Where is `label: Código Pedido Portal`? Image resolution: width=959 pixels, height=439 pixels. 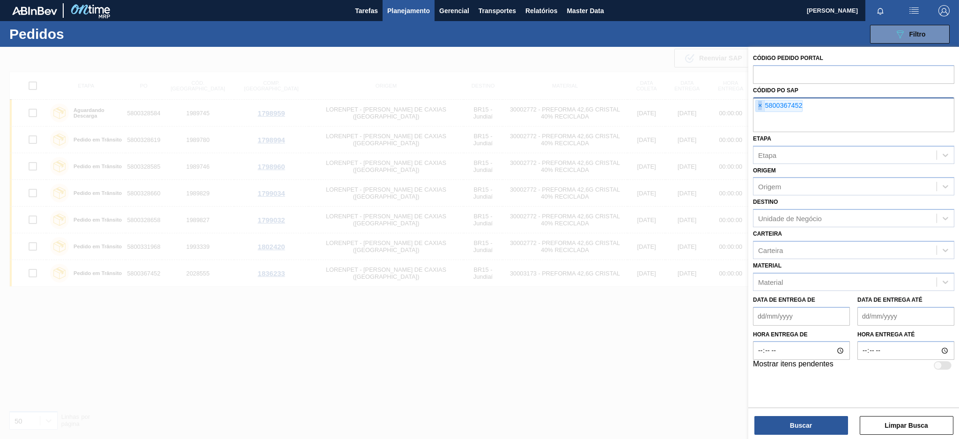
label: Código Pedido Portal is located at coordinates (788, 58).